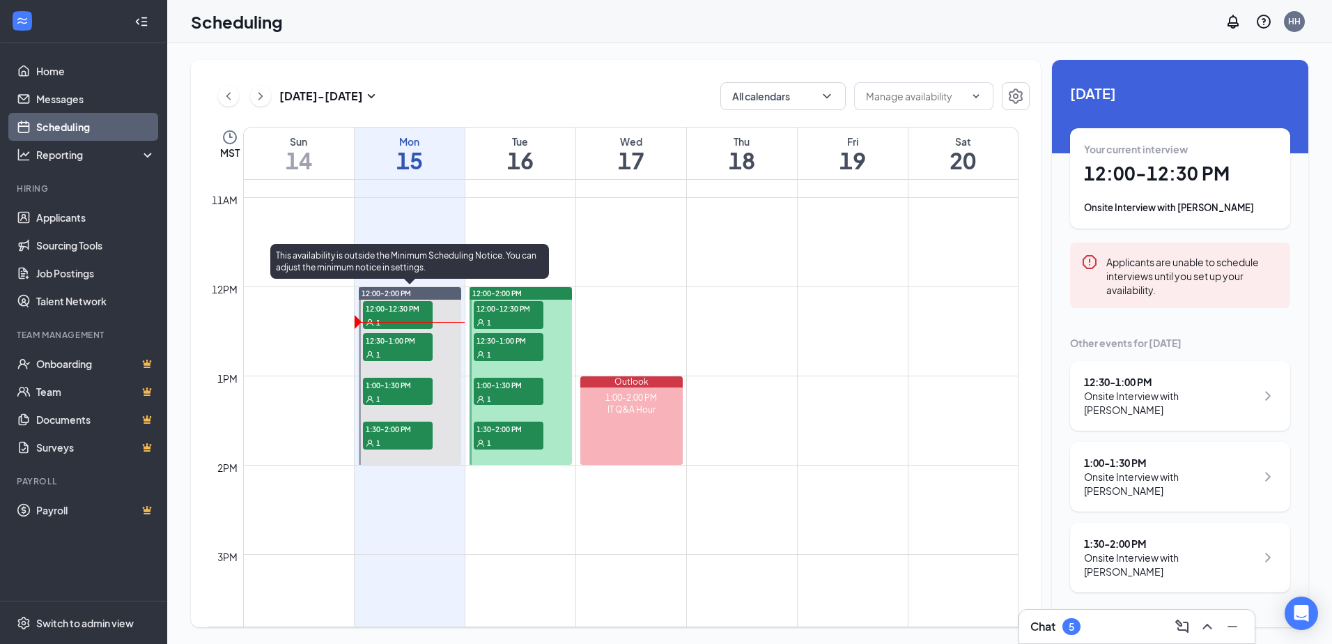 This screenshot has height=644, width=1332. What do you see at coordinates (1301, 613) in the screenshot?
I see `div: Open Intercom Messenger` at bounding box center [1301, 613].